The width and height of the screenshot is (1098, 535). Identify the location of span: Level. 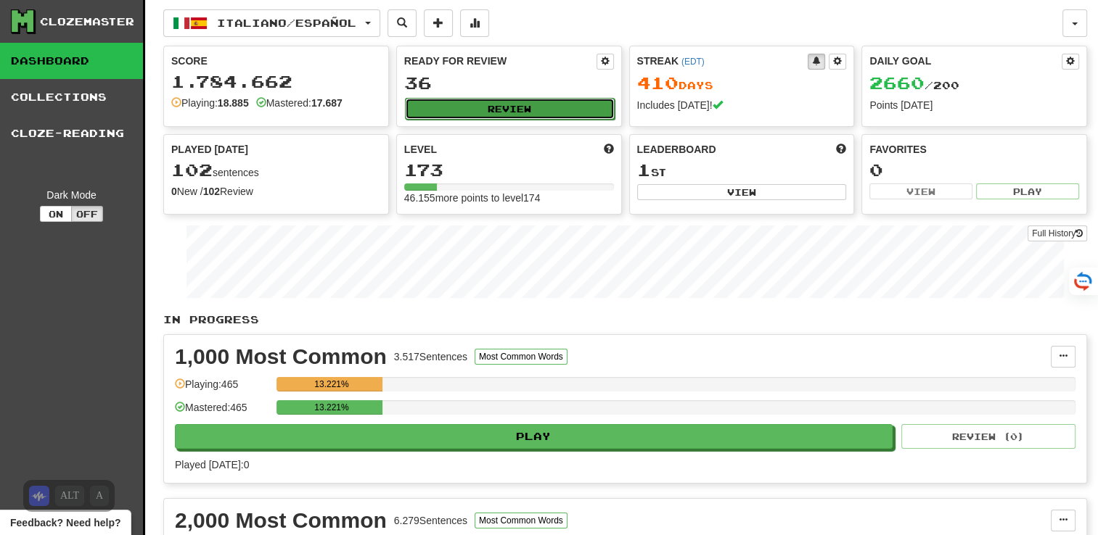
(420, 149).